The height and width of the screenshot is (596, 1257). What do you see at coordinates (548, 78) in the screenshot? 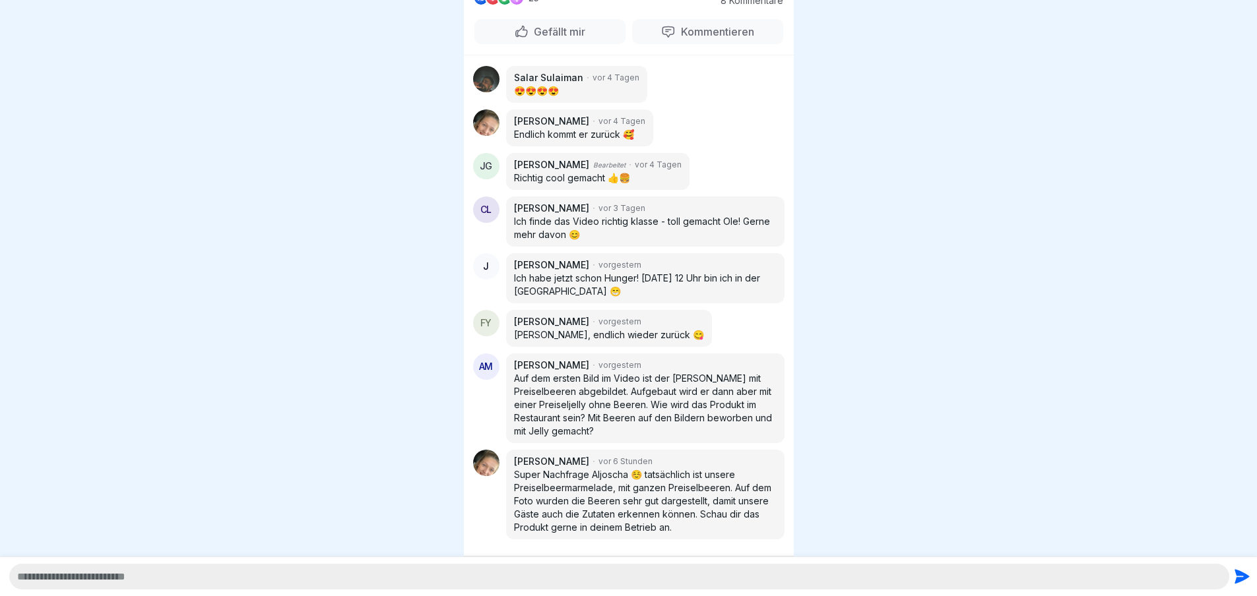
I see `p: Salar Sulaiman` at bounding box center [548, 78].